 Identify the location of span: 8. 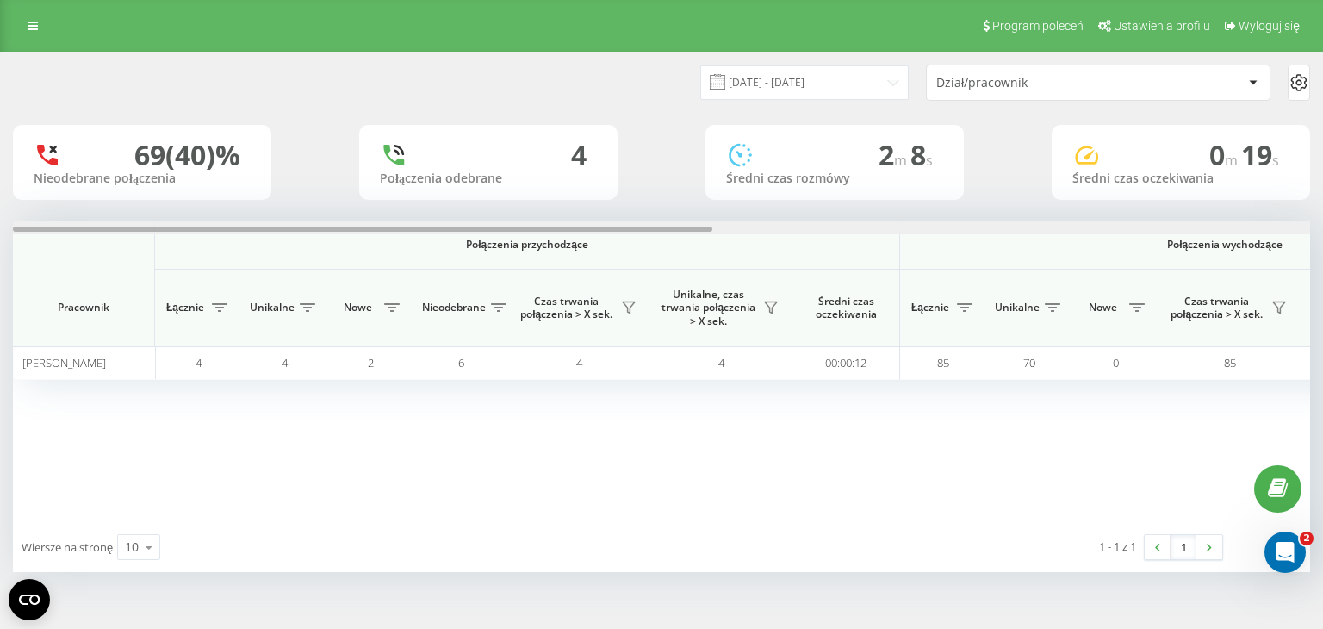
(922, 154).